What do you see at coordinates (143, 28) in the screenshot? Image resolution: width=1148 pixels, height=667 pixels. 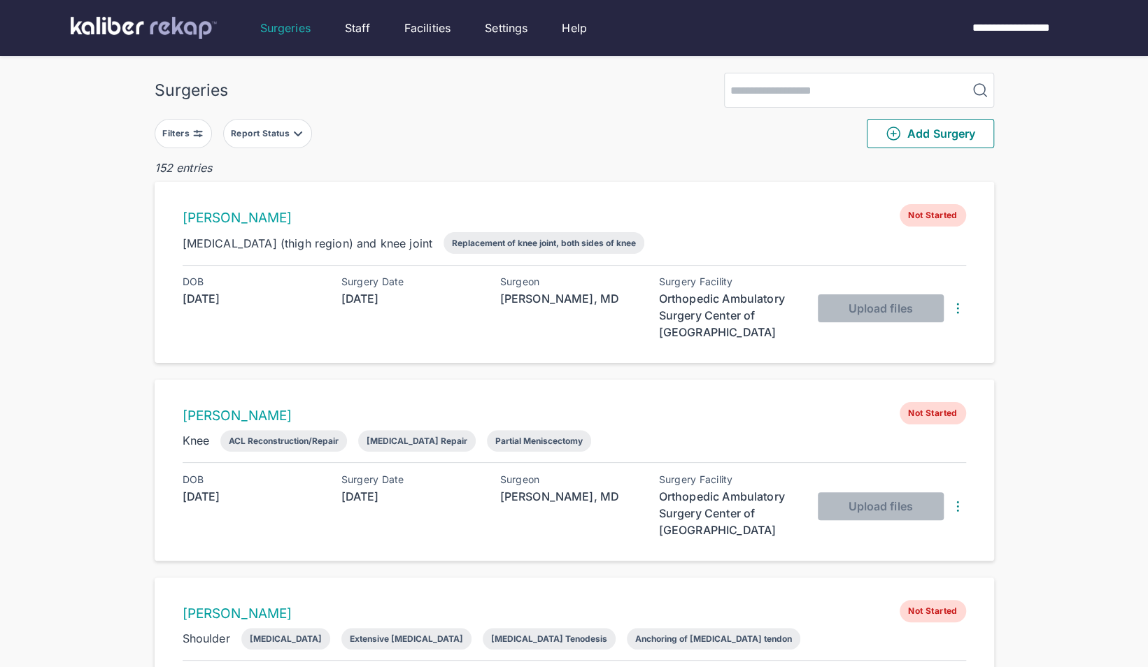 I see `img: kaliber labs logo` at bounding box center [143, 28].